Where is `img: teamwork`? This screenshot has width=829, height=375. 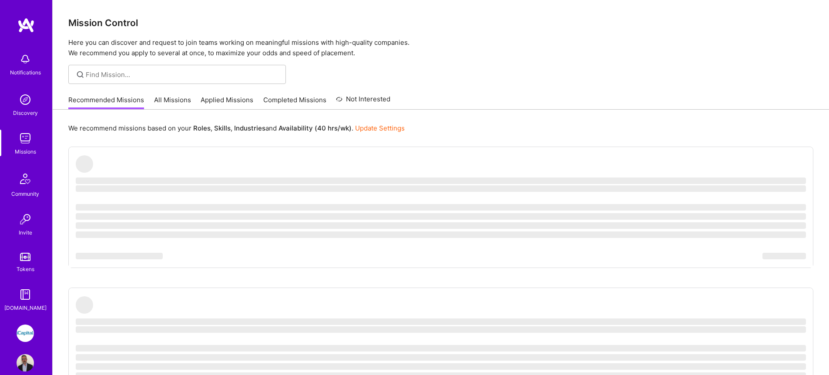
img: teamwork is located at coordinates (25, 138).